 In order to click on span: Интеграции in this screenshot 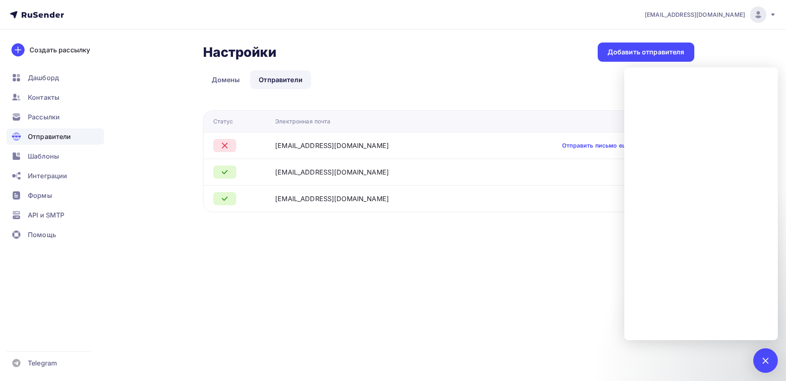, I will do `click(47, 176)`.